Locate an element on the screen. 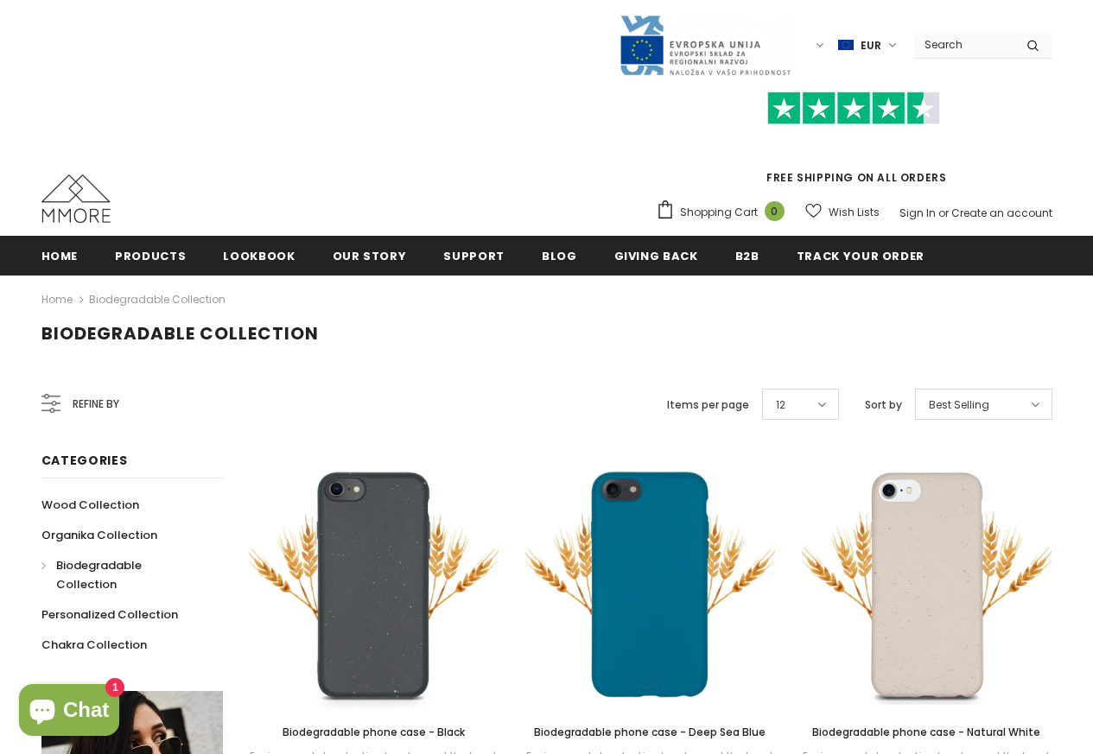 Image resolution: width=1093 pixels, height=754 pixels. a: Track your order is located at coordinates (860, 255).